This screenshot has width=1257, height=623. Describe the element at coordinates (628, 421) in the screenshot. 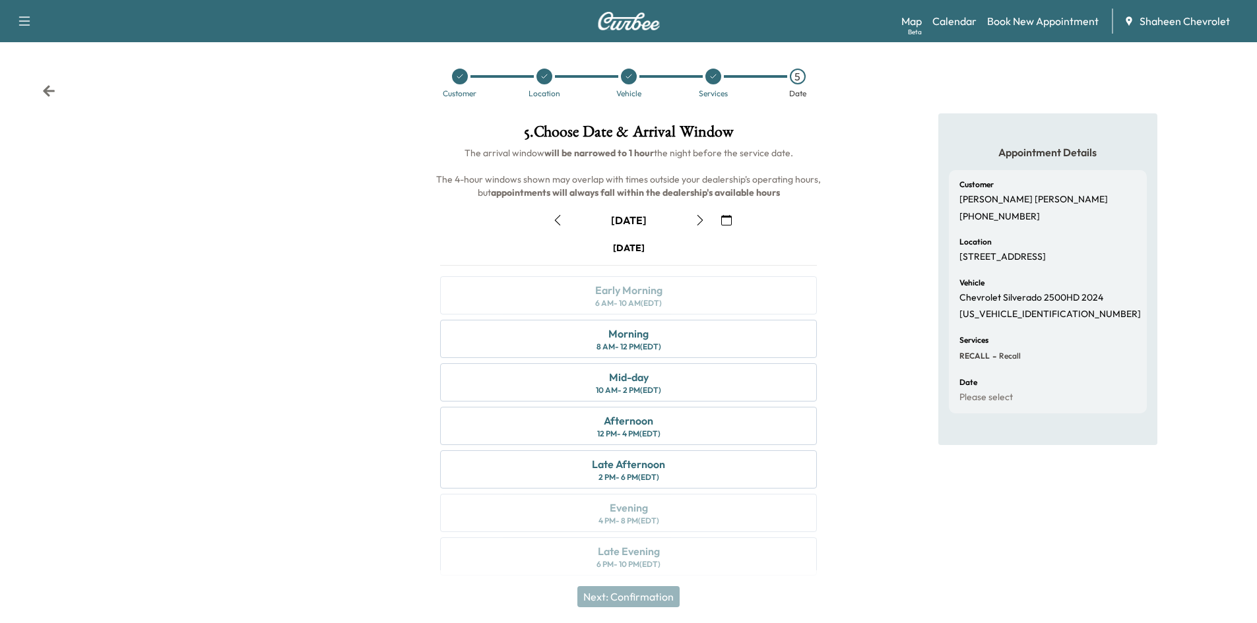

I see `div: Afternoon` at that location.